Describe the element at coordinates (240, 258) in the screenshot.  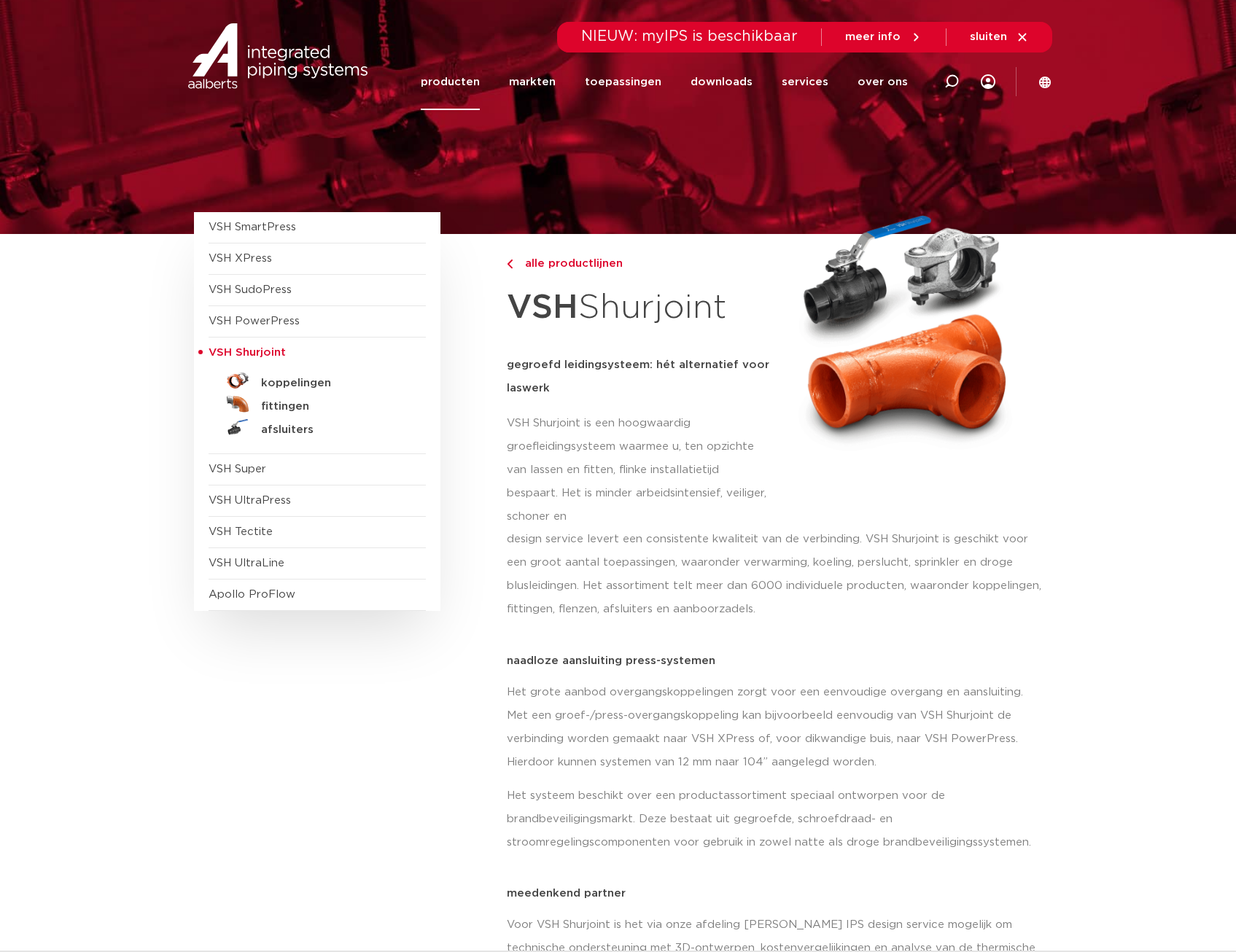
I see `span: VSH XPress` at that location.